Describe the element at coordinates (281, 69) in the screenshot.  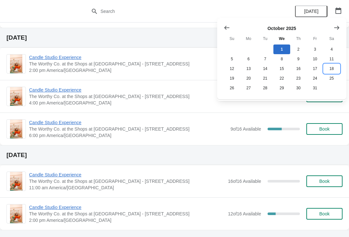
I see `button: Wednesday October 15 2025` at that location.